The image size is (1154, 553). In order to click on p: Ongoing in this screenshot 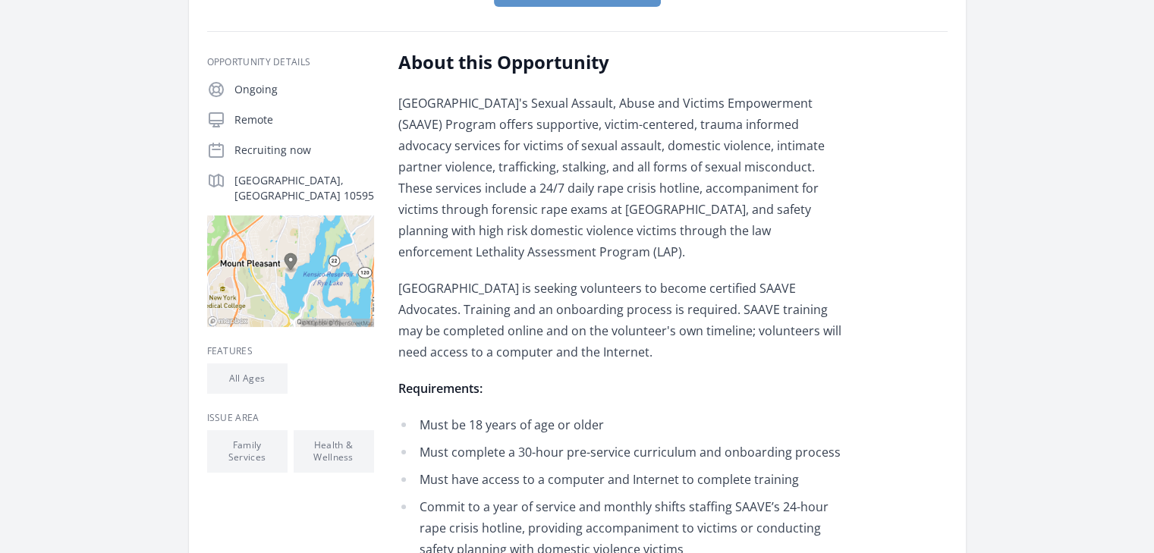, I will do `click(304, 90)`.